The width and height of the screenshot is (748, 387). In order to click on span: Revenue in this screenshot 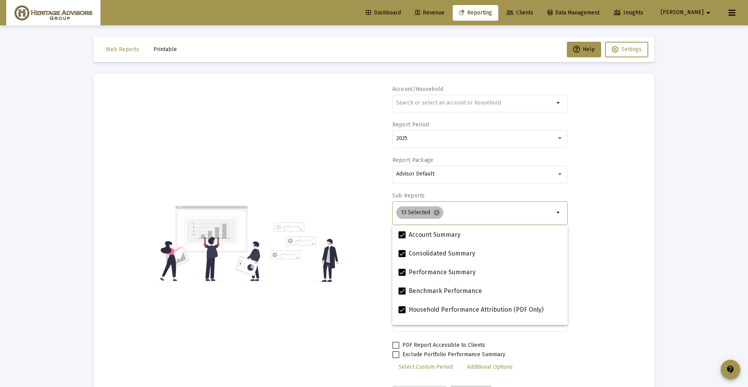, I will do `click(430, 12)`.